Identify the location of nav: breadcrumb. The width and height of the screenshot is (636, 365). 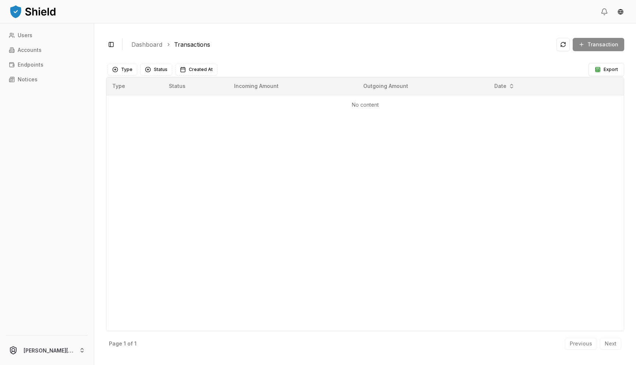
(341, 45).